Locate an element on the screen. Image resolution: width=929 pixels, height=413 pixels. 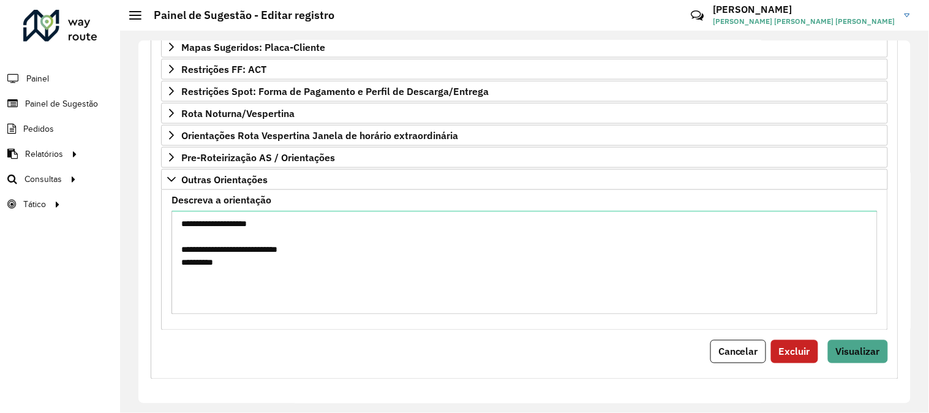
span: Relatórios is located at coordinates (44, 154).